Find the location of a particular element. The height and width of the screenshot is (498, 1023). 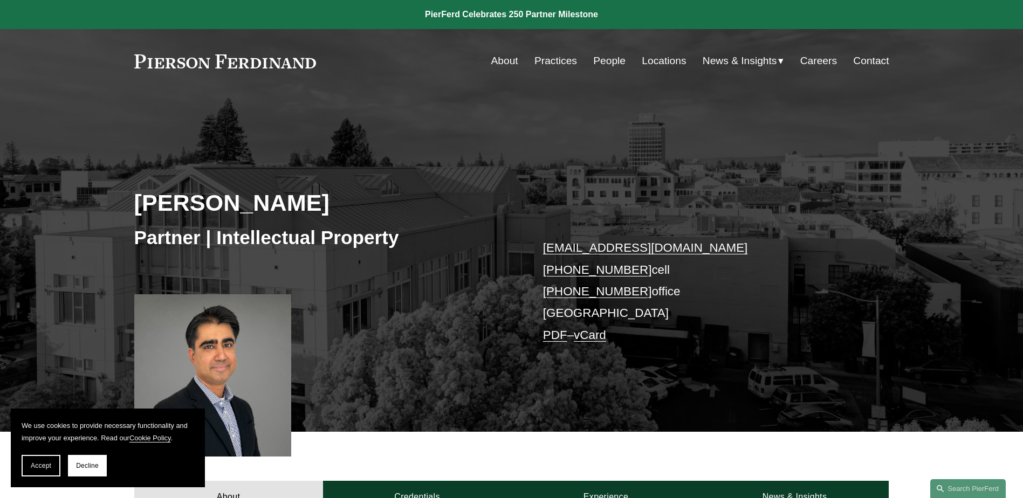

a: People is located at coordinates (610, 61).